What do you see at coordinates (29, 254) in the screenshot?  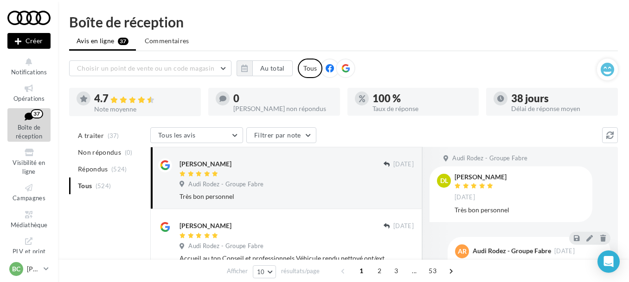 I see `a: PLV et print personnalisable` at bounding box center [29, 254].